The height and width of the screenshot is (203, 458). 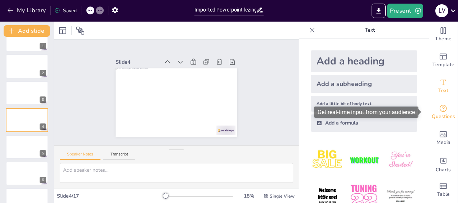 What do you see at coordinates (66, 10) in the screenshot?
I see `div: Saved` at bounding box center [66, 10].